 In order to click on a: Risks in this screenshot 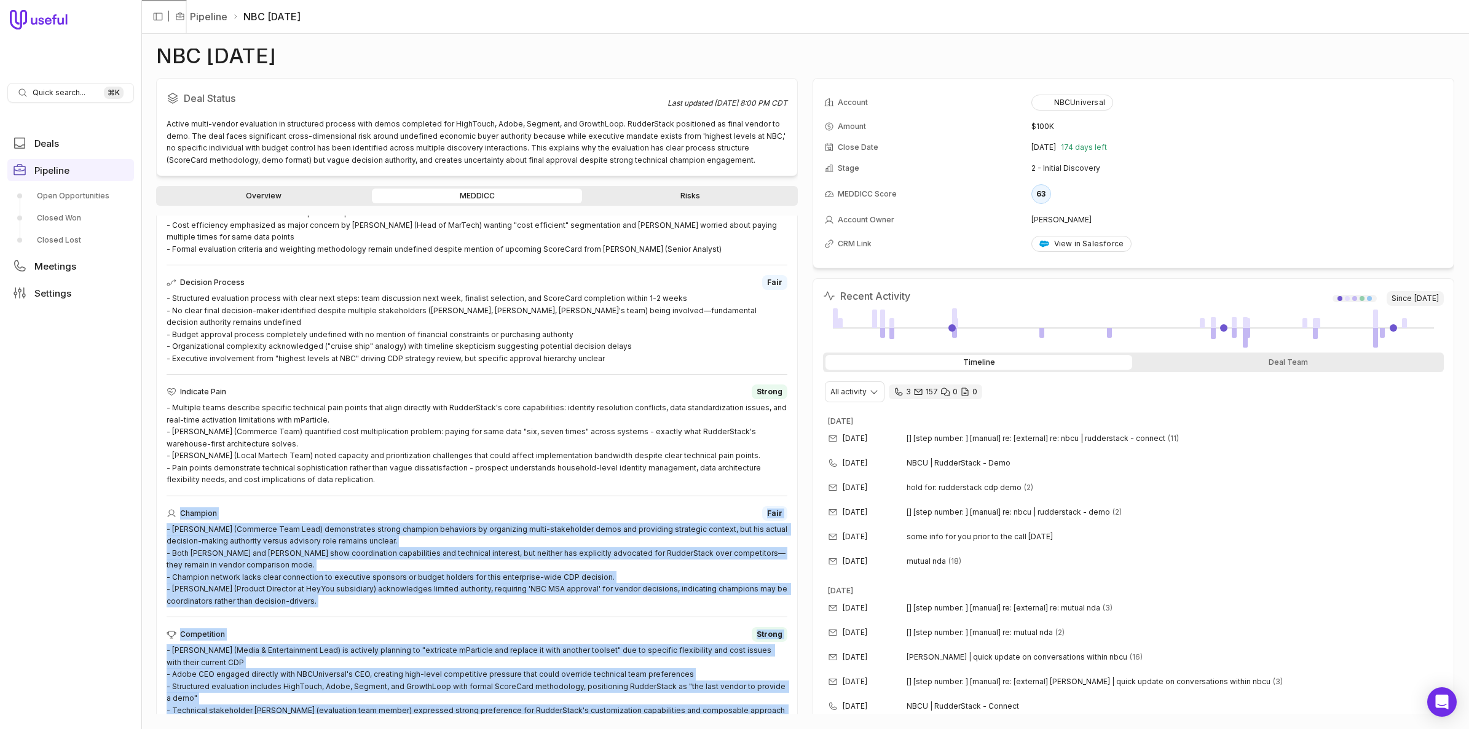, I will do `click(690, 196)`.